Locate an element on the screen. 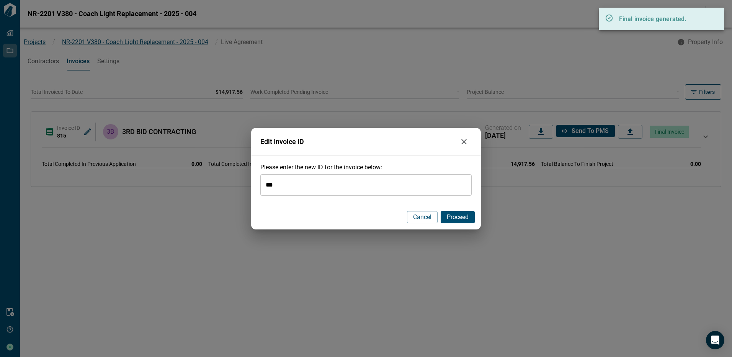  button: Cancel is located at coordinates (422, 217).